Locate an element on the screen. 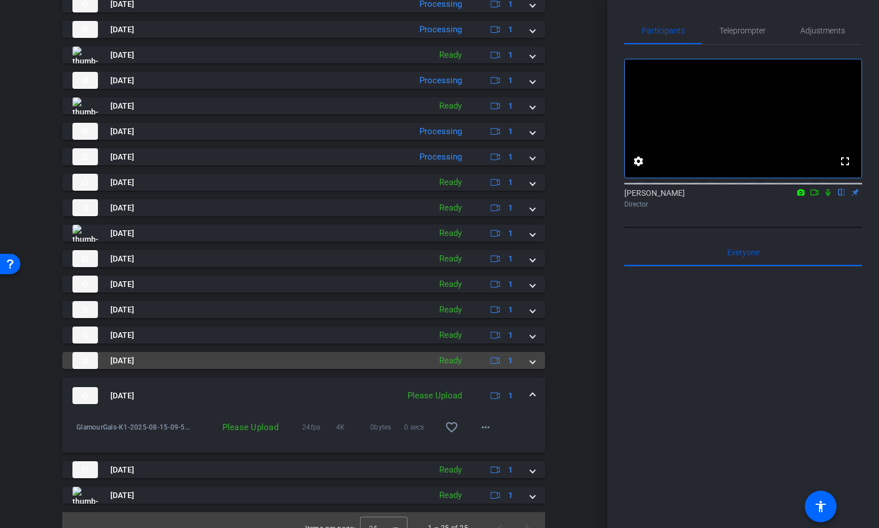  span: Everyone is located at coordinates (743, 252).